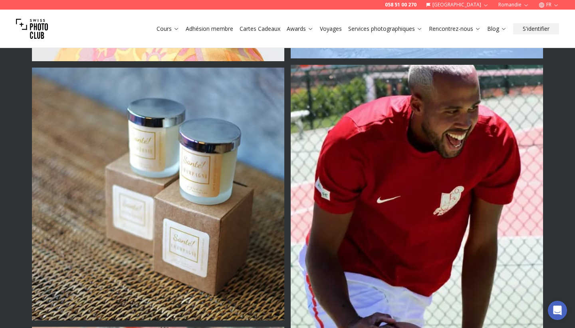 The image size is (575, 328). I want to click on a: Services photographiques, so click(386, 29).